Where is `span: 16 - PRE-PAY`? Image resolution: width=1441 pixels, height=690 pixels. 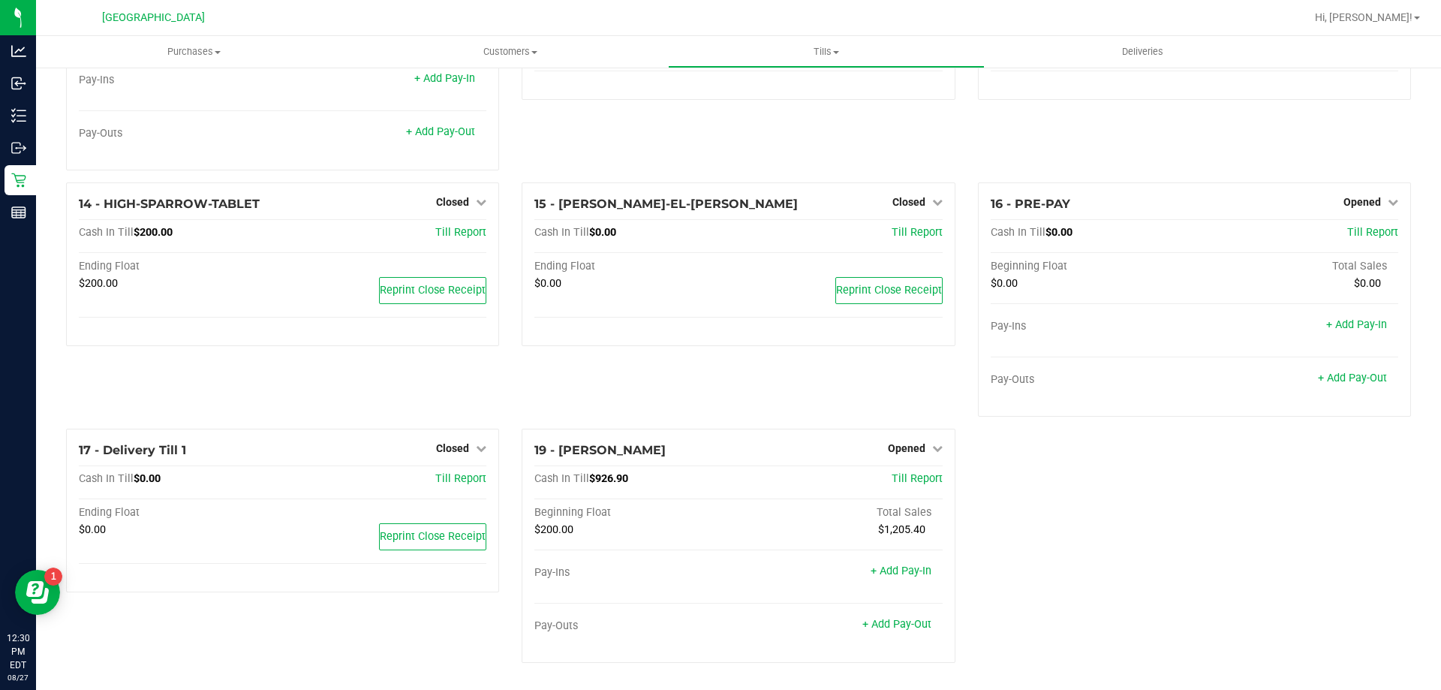 span: 16 - PRE-PAY is located at coordinates (1031, 203).